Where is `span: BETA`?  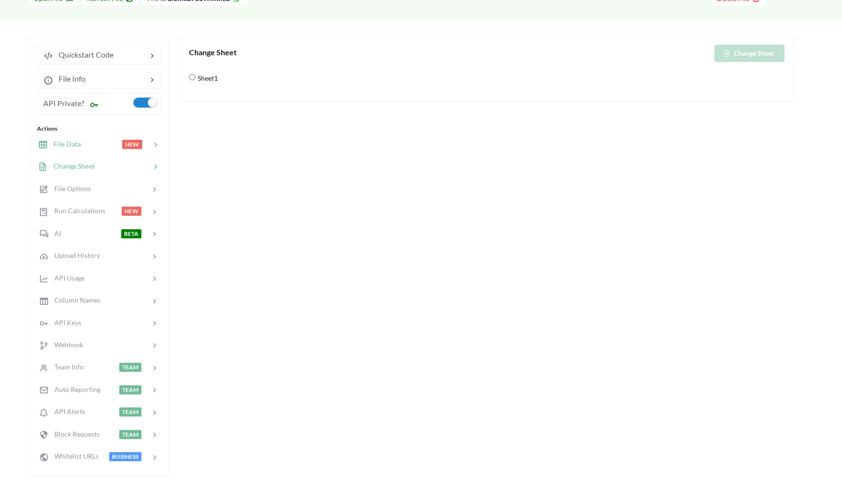 span: BETA is located at coordinates (131, 234).